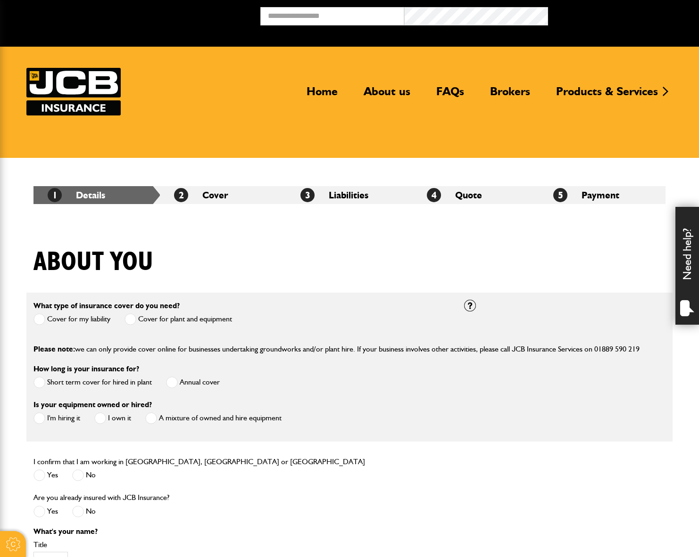 This screenshot has height=557, width=699. What do you see at coordinates (193, 382) in the screenshot?
I see `label: Annual cover` at bounding box center [193, 382].